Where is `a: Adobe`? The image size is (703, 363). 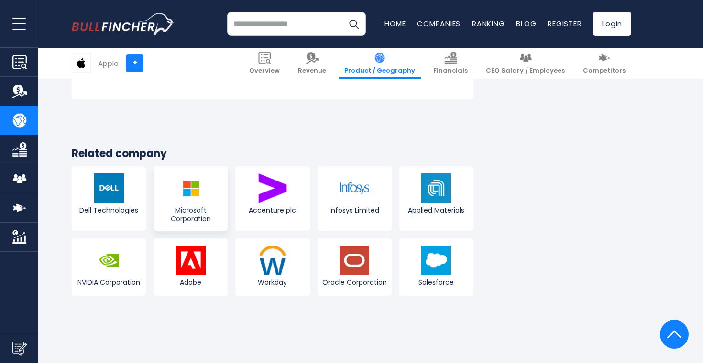
a: Adobe is located at coordinates (190, 267).